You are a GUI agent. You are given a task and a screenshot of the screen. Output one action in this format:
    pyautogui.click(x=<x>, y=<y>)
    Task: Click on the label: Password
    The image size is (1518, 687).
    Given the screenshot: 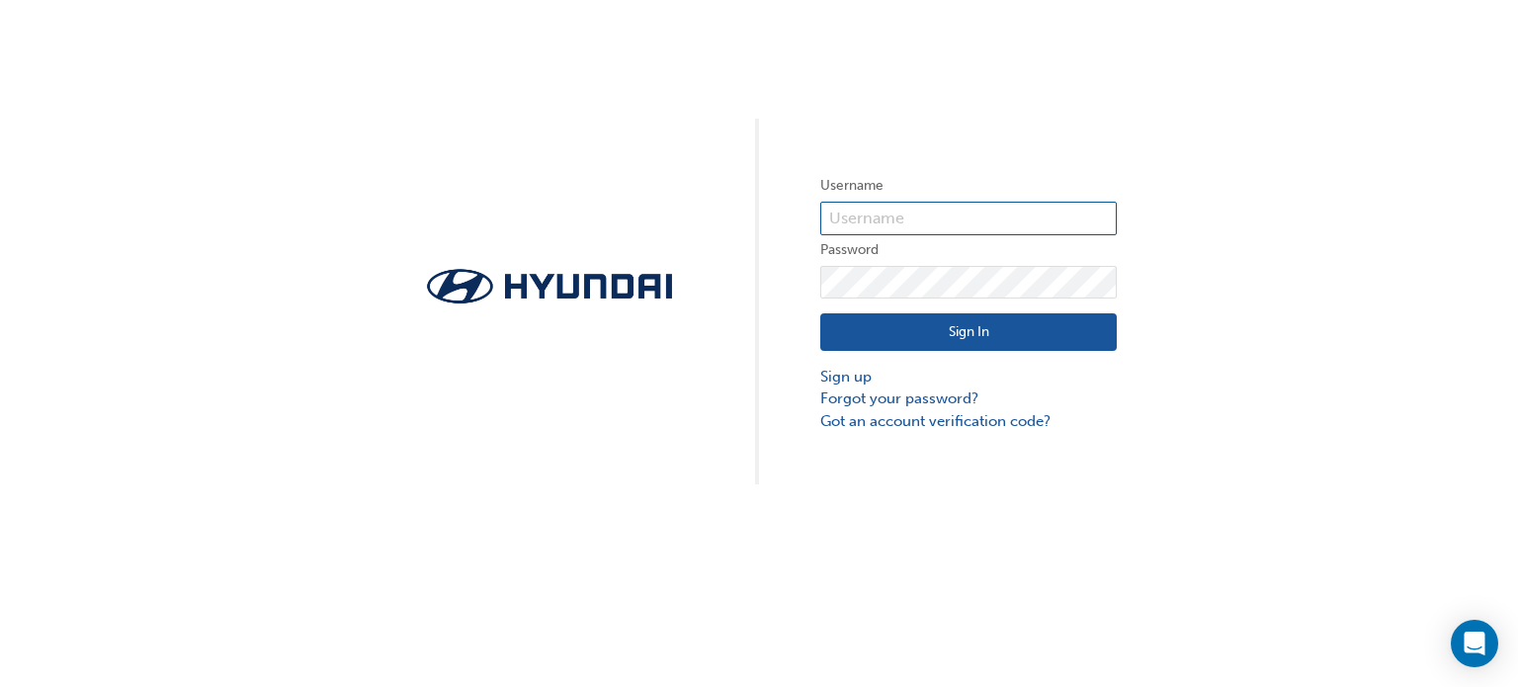 What is the action you would take?
    pyautogui.click(x=969, y=250)
    